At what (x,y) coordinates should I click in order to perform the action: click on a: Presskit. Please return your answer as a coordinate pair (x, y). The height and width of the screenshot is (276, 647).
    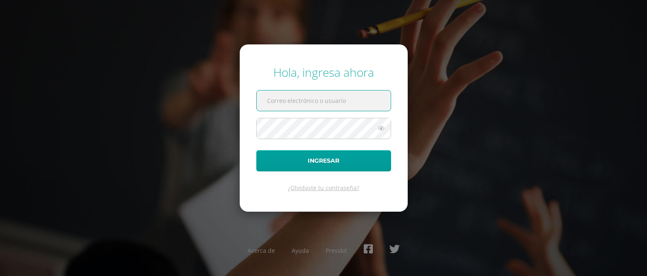
    Looking at the image, I should click on (336, 250).